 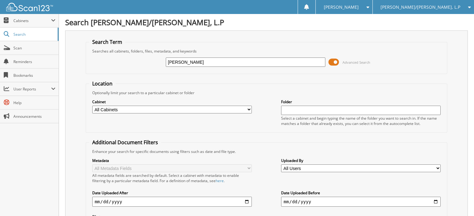 What do you see at coordinates (172, 193) in the screenshot?
I see `label: Date Uploaded After` at bounding box center [172, 193].